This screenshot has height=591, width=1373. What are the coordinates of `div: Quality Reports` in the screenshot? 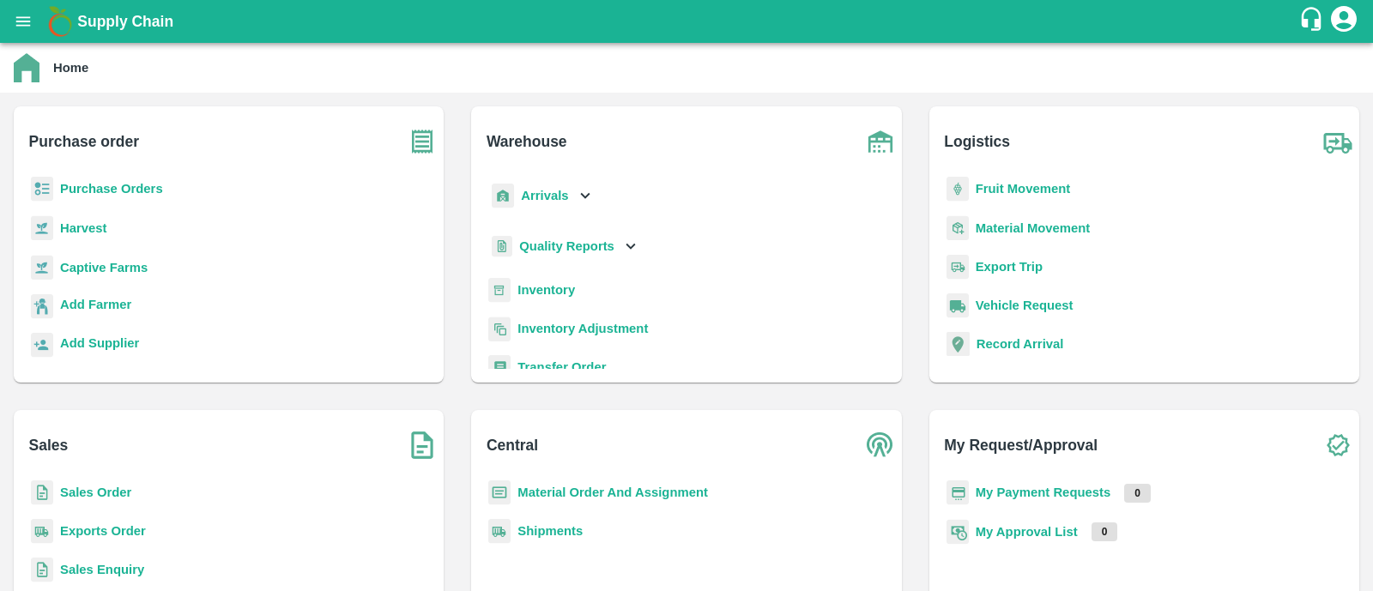 It's located at (564, 246).